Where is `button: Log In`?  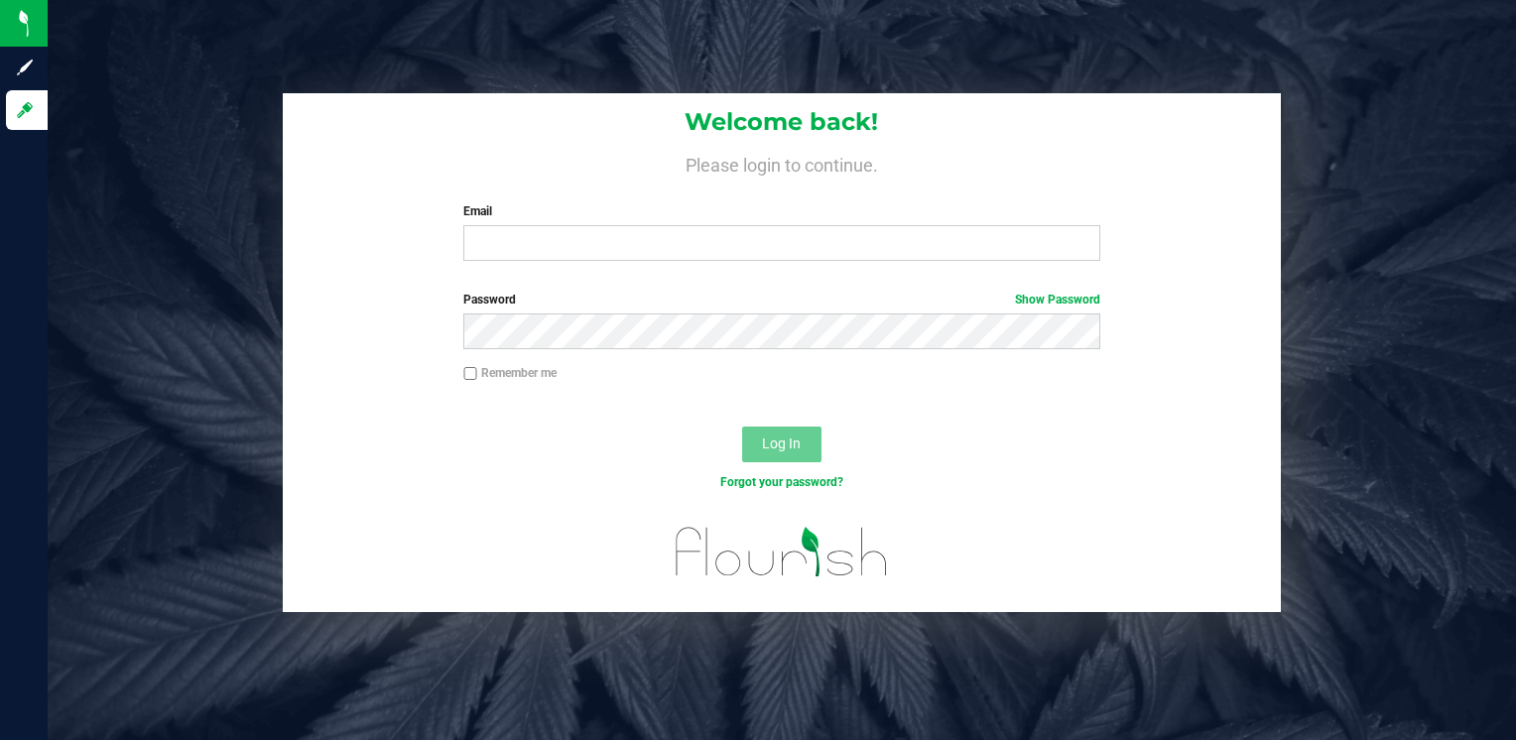 button: Log In is located at coordinates (782, 444).